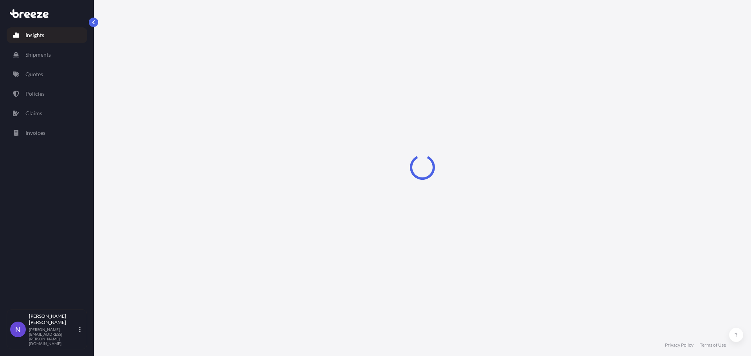 The height and width of the screenshot is (356, 751). I want to click on span: N, so click(18, 330).